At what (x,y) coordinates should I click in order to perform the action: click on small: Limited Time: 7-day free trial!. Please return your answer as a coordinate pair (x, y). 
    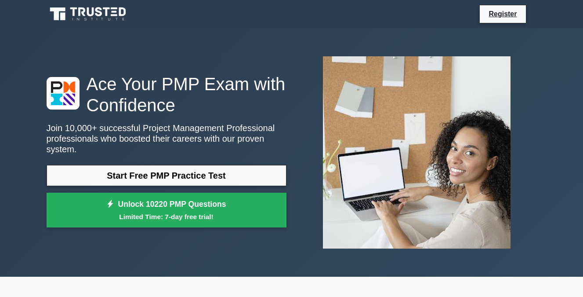
    Looking at the image, I should click on (167, 216).